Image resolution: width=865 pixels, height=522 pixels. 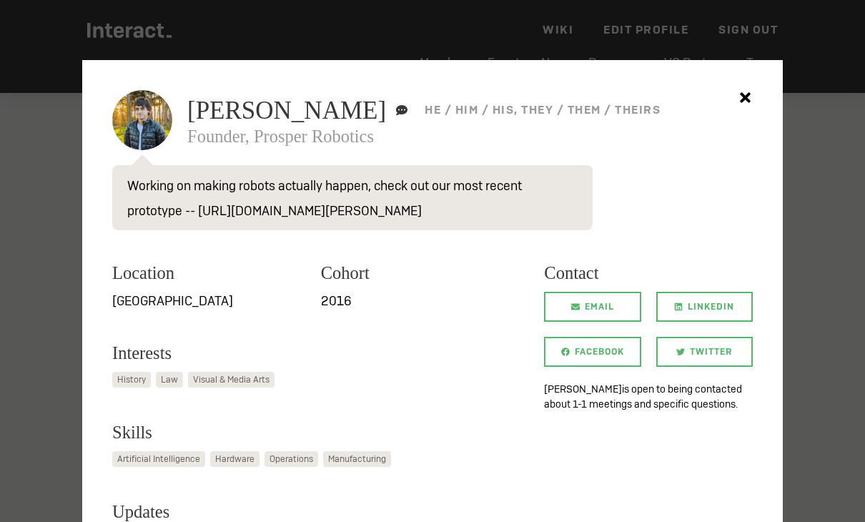 I want to click on a: LinkedIn, so click(x=704, y=307).